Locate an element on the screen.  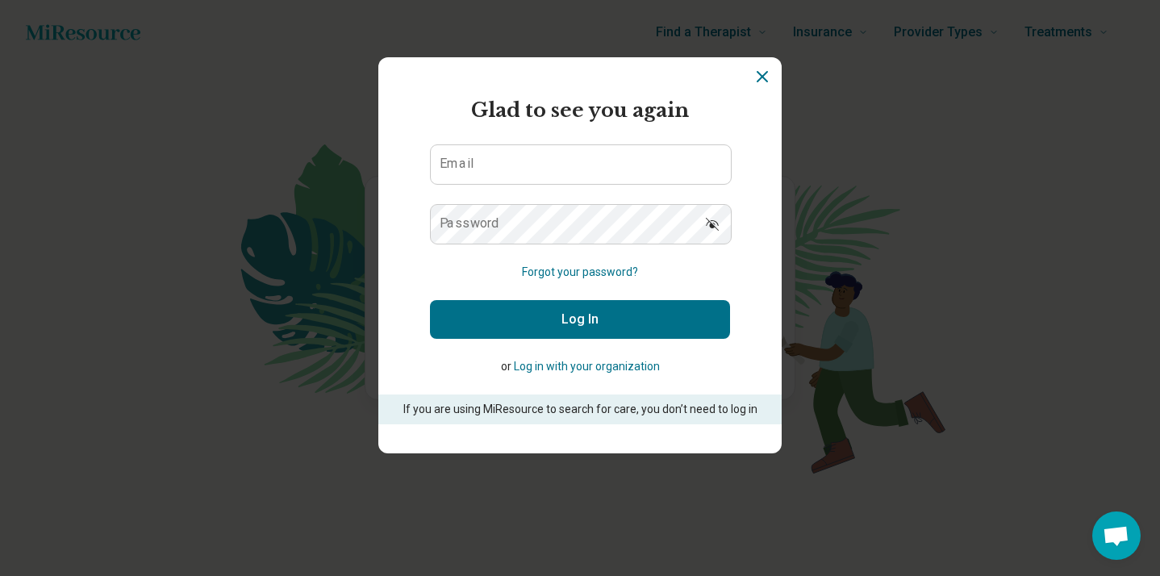
button: Log in with your organization is located at coordinates (586, 366).